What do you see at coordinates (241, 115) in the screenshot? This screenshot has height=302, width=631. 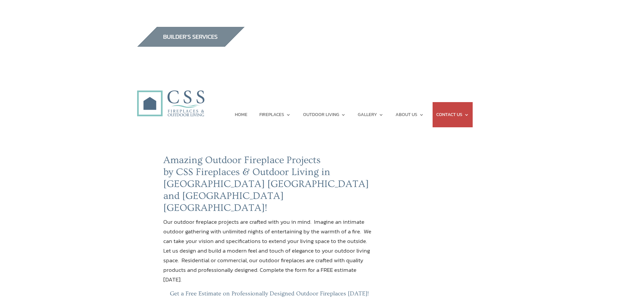 I see `a: HOME` at bounding box center [241, 115].